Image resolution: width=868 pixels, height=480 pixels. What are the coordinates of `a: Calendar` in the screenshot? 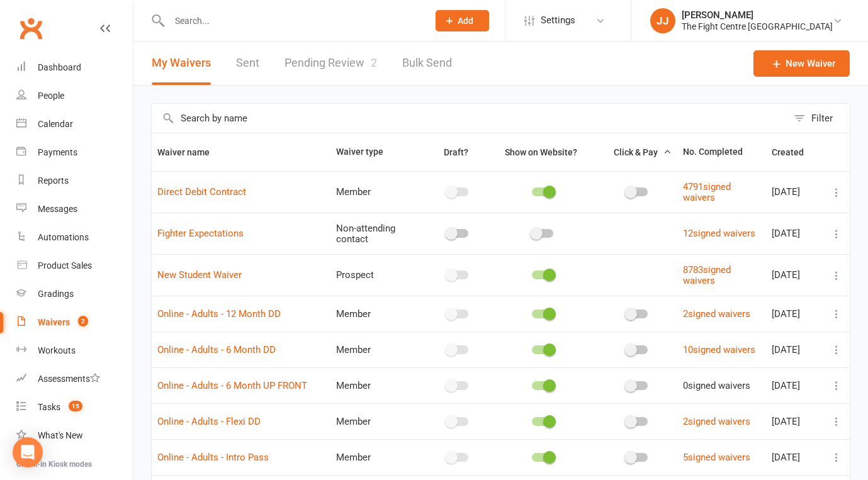 It's located at (74, 124).